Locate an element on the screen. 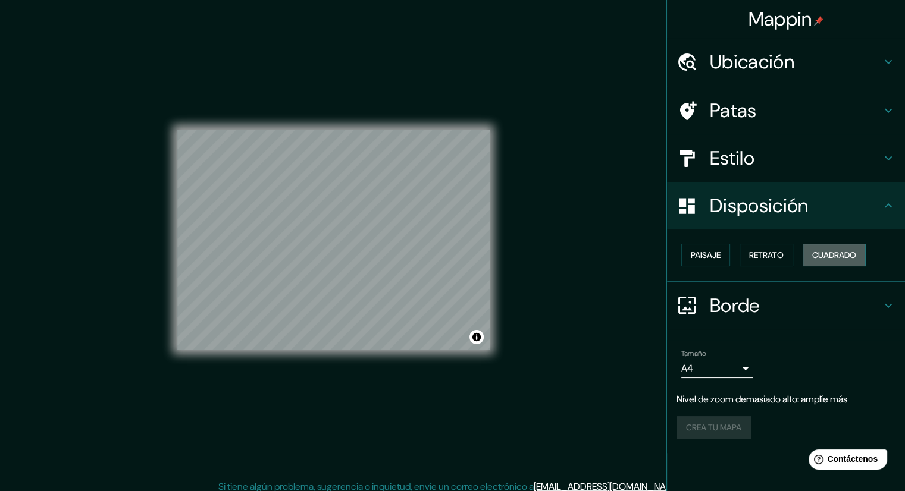 The height and width of the screenshot is (491, 905). font: Mappin is located at coordinates (780, 19).